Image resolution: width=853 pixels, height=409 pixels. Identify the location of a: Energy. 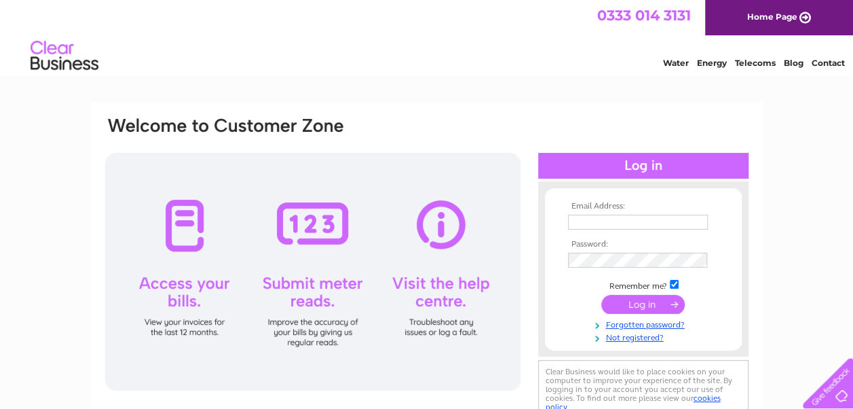
(712, 62).